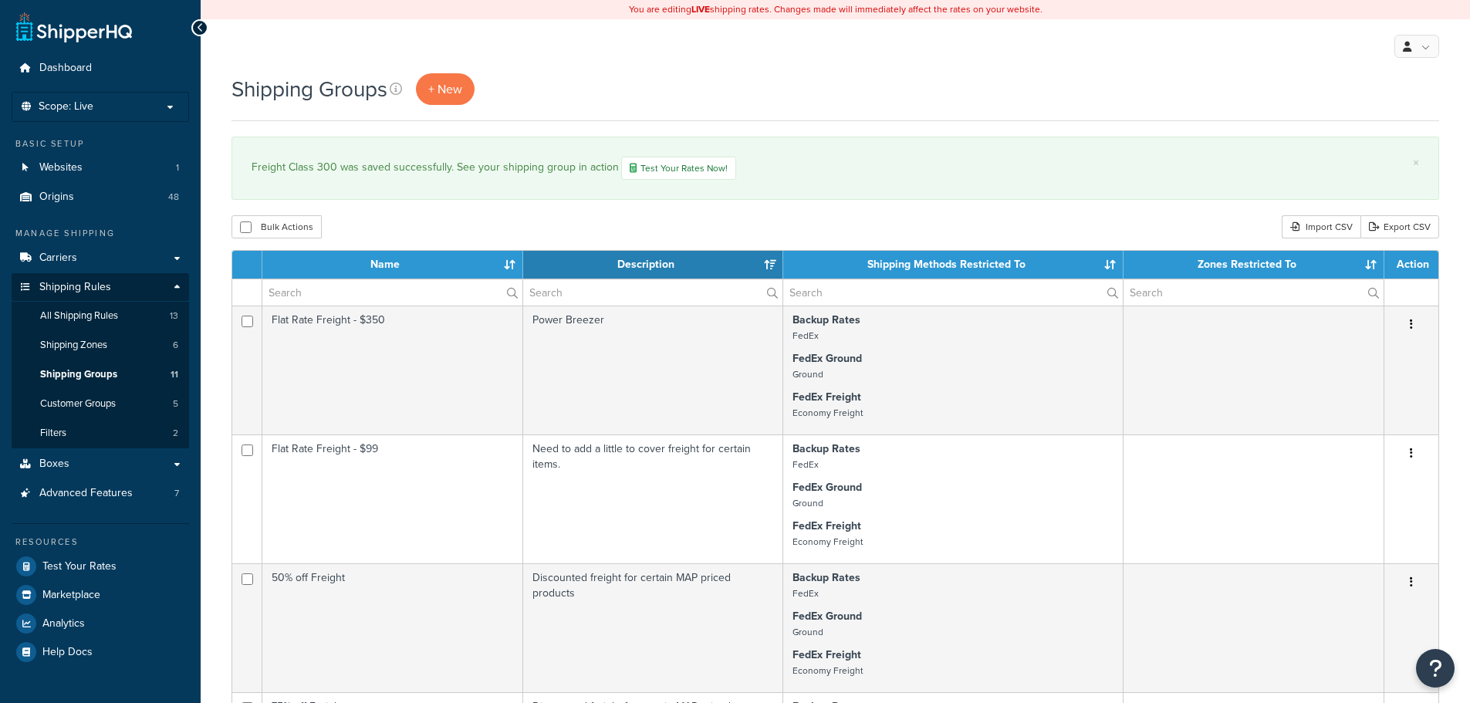  I want to click on a: Filters 2, so click(100, 433).